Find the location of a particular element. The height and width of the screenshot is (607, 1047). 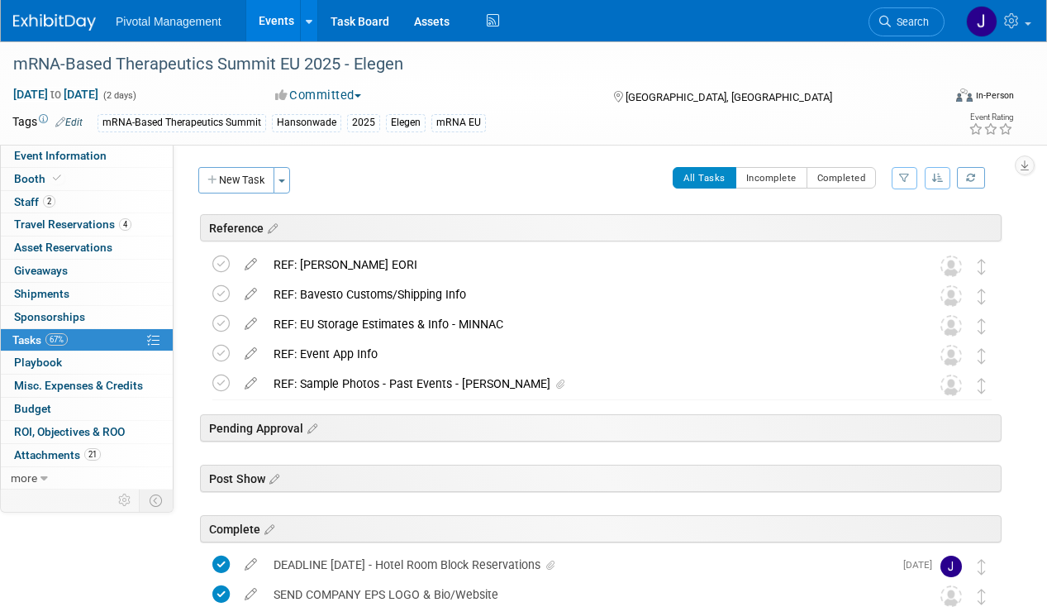

span: Budget is located at coordinates (32, 408).